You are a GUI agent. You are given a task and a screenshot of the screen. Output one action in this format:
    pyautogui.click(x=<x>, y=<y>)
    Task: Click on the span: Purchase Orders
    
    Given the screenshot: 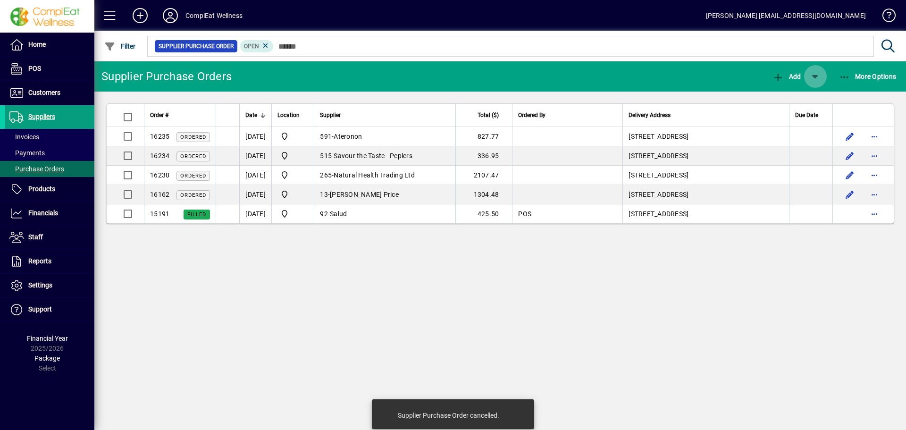 What is the action you would take?
    pyautogui.click(x=37, y=169)
    